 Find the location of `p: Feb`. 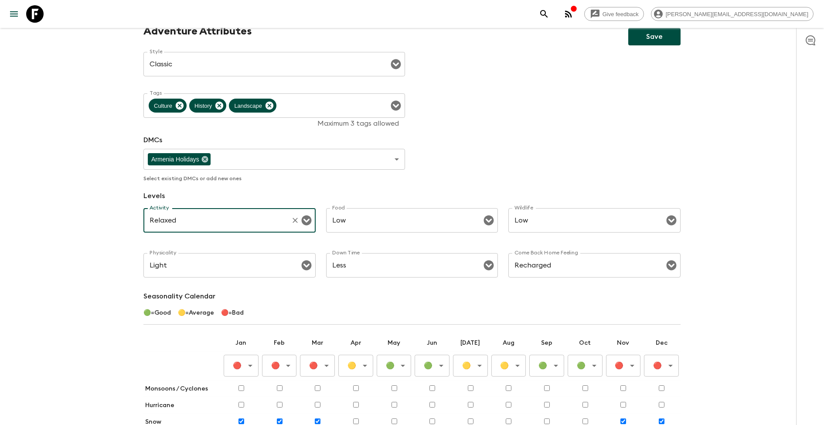

p: Feb is located at coordinates (279, 343).